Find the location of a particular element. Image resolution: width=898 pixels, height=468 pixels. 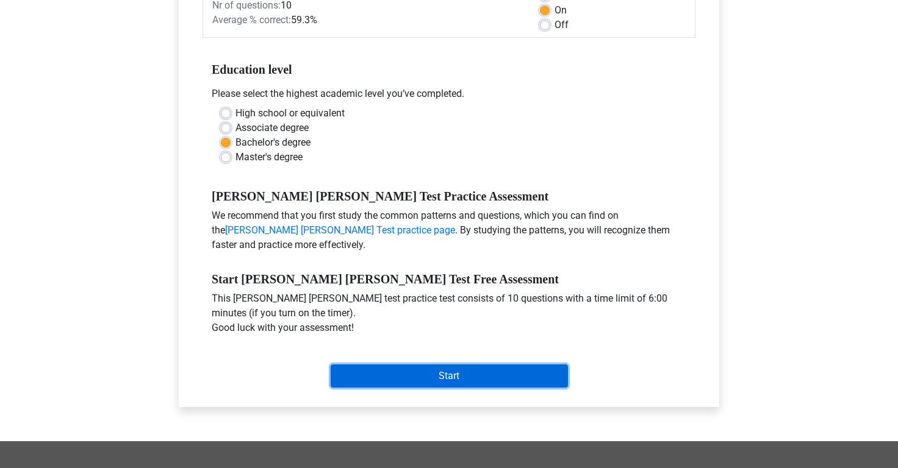

div: Please select the highest academic level you’ve completed. is located at coordinates (449, 96).